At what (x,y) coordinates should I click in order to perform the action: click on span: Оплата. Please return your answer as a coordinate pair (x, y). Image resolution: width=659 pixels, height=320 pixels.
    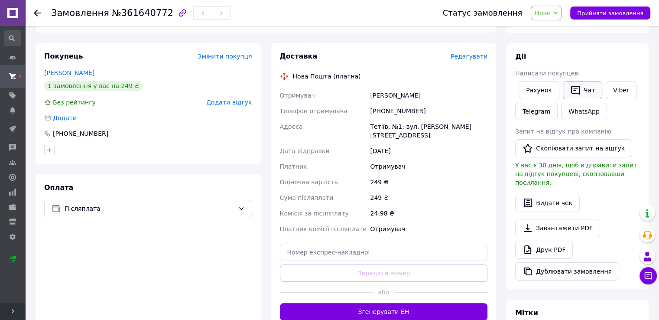
    Looking at the image, I should click on (58, 187).